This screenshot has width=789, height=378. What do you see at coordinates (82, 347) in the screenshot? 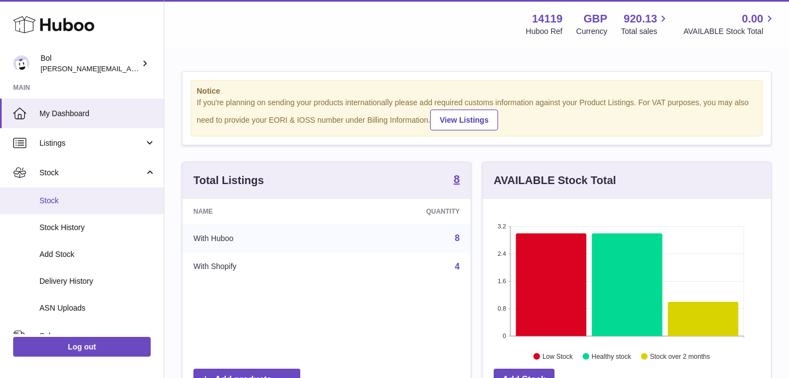
I see `a: Log out` at bounding box center [82, 347].